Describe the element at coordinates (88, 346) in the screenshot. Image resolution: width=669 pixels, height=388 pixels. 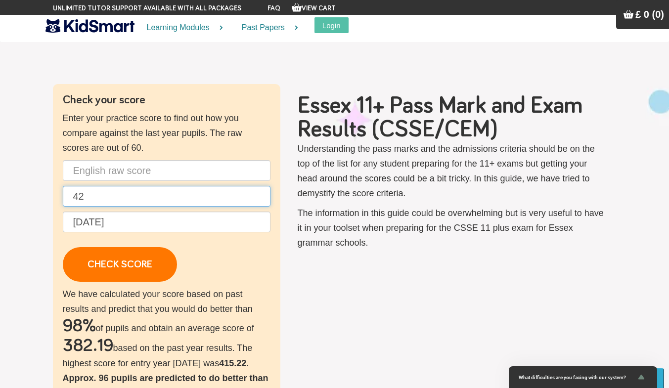
I see `h2: 382.19` at that location.